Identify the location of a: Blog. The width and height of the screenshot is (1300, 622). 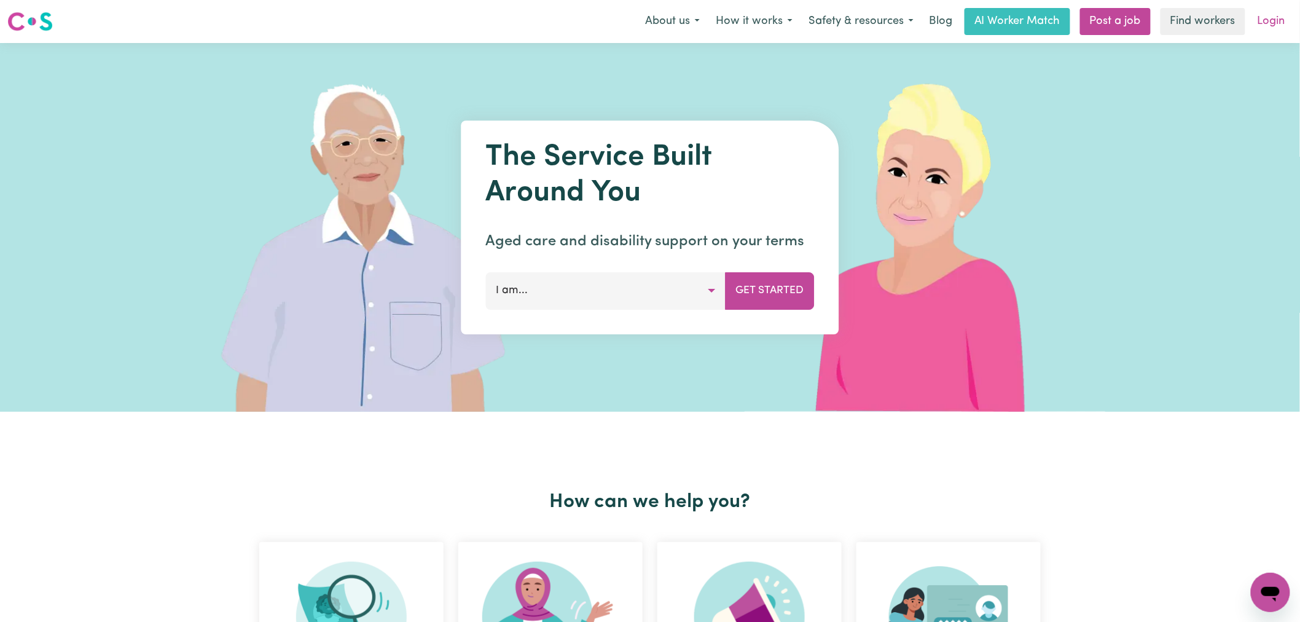
(941, 22).